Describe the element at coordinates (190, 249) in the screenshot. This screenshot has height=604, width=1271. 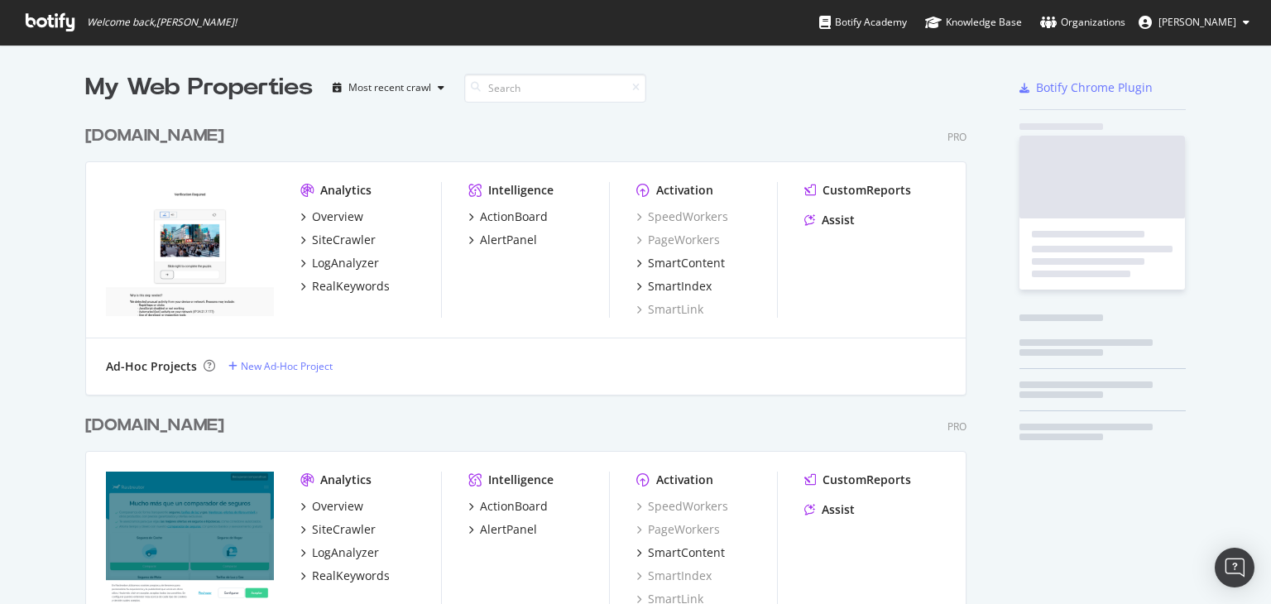
I see `img: sostariffe.it` at that location.